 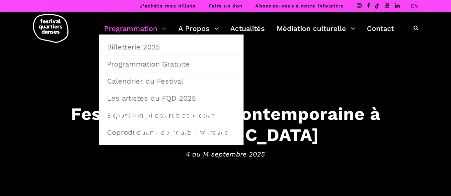 What do you see at coordinates (225, 6) in the screenshot?
I see `a: Faire un don` at bounding box center [225, 6].